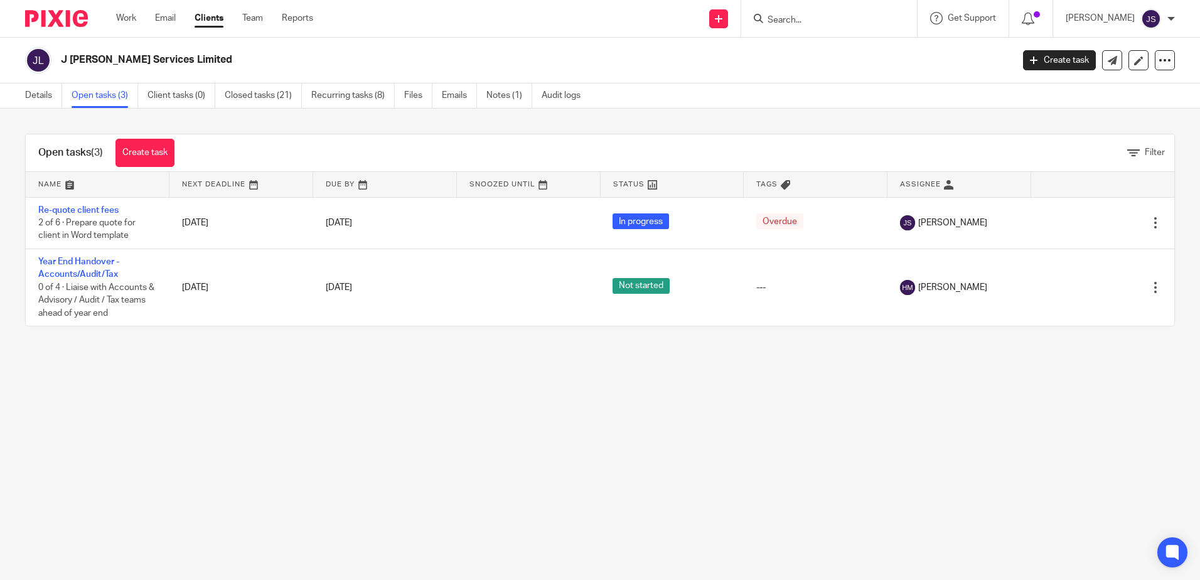 Image resolution: width=1200 pixels, height=580 pixels. Describe the element at coordinates (823, 21) in the screenshot. I see `input: Search` at that location.